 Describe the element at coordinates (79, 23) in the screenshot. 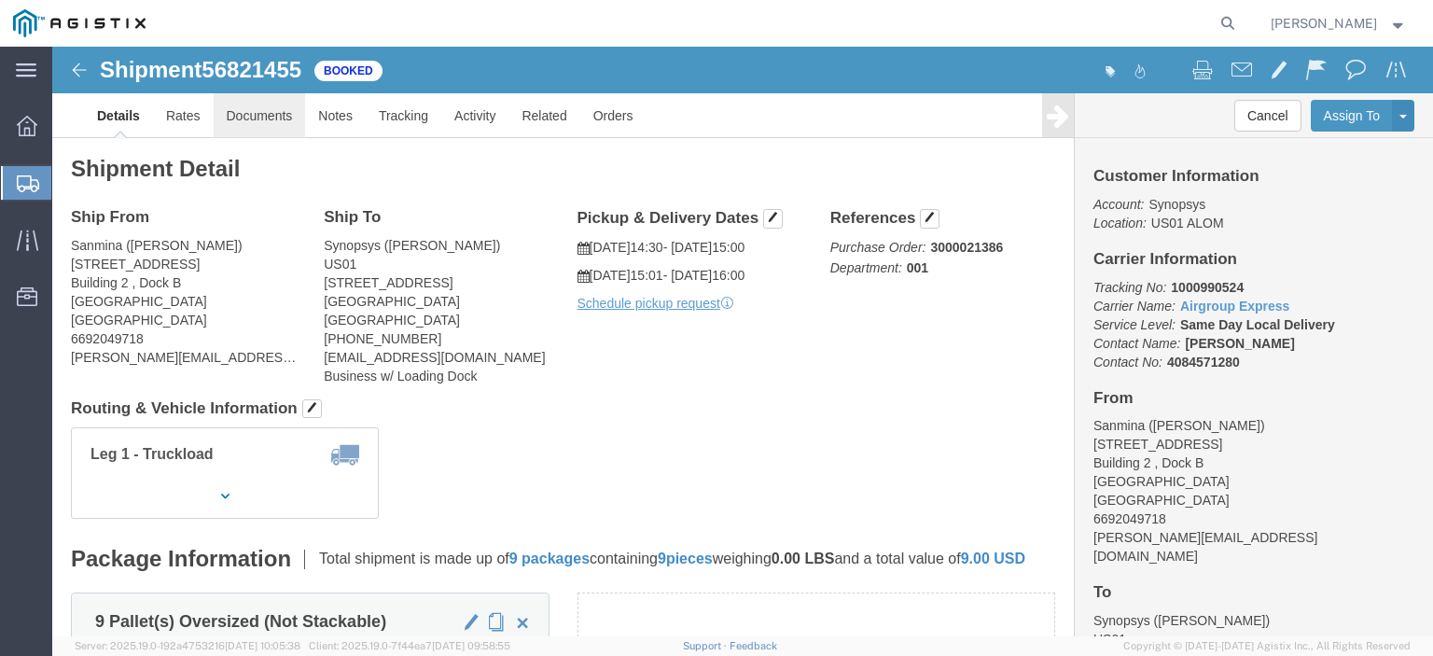

I see `img: logo` at that location.